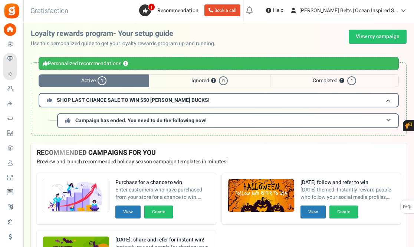 This screenshot has height=247, width=414. I want to click on p: Use this personalized guide to get your loyalty rewards program up and running., so click(126, 44).